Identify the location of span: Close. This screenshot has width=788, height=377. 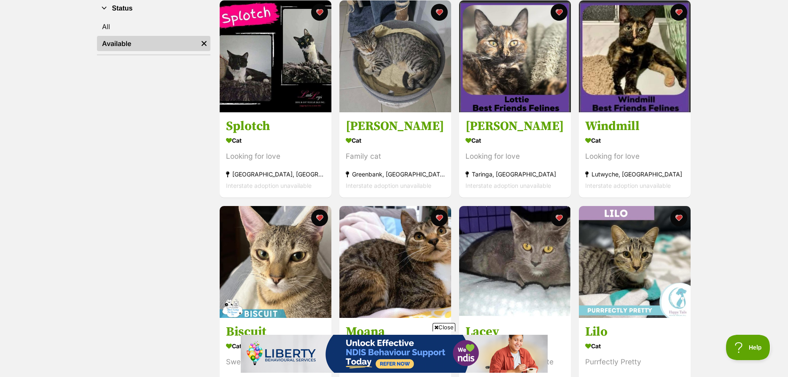
(444, 327).